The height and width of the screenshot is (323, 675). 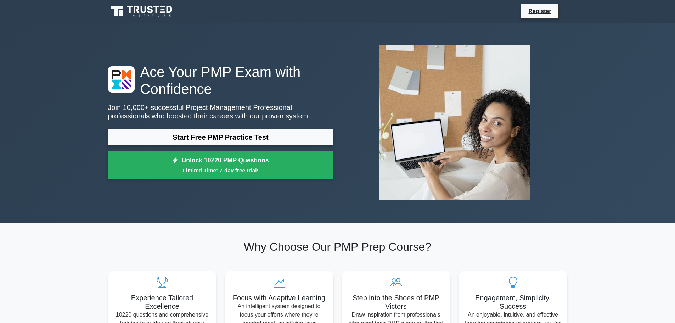 I want to click on a: Register, so click(x=539, y=11).